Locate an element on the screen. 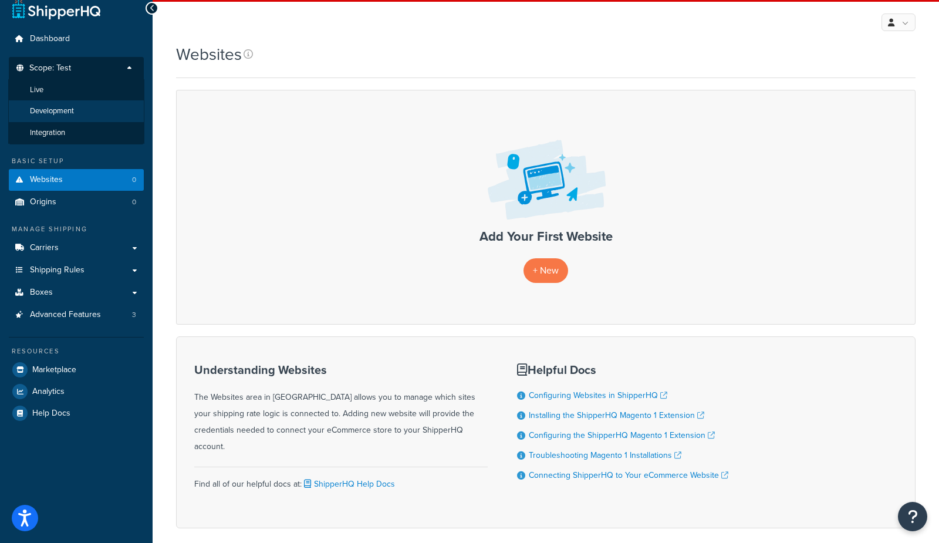 Image resolution: width=939 pixels, height=543 pixels. a: Origins 0 is located at coordinates (76, 202).